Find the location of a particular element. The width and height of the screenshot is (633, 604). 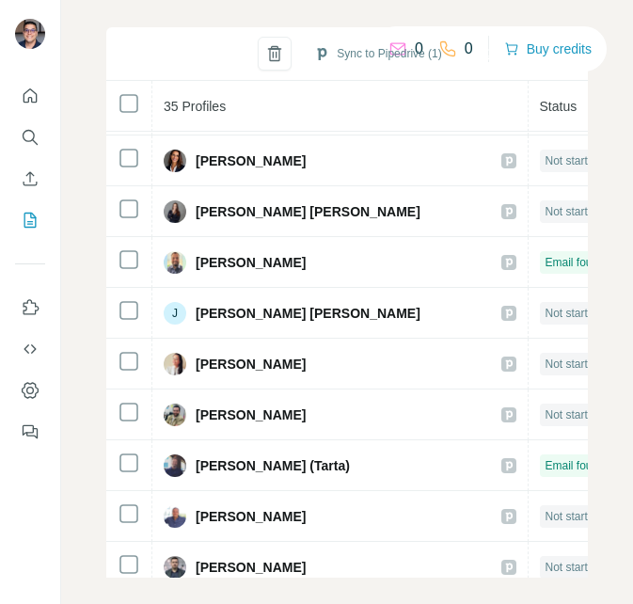

p: 0 is located at coordinates (468, 49).